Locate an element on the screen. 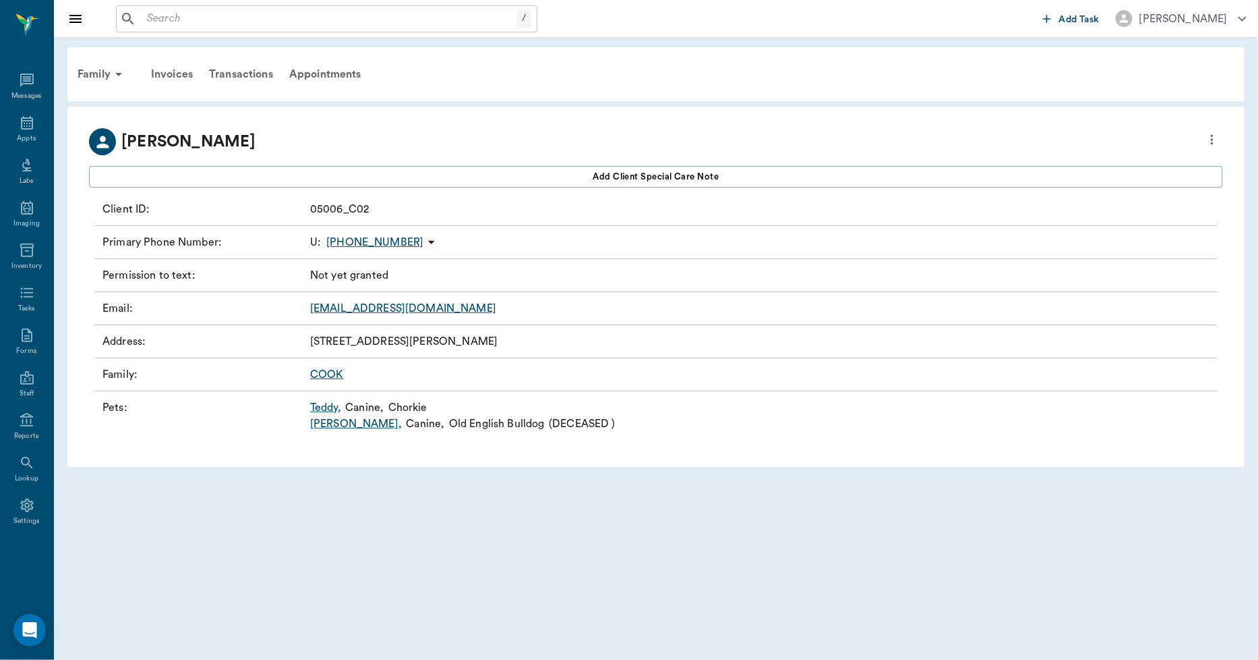  div: Labs is located at coordinates (26, 181).